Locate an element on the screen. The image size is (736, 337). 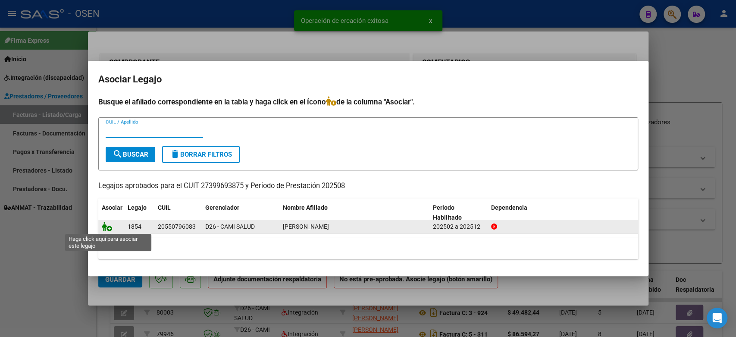
div: 1 registros is located at coordinates (368, 248).